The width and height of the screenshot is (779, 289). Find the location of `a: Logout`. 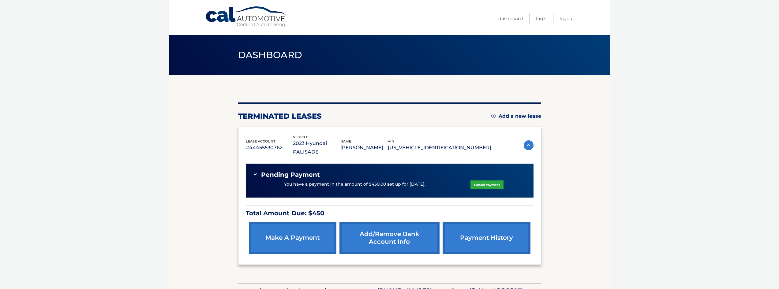

a: Logout is located at coordinates (567, 18).